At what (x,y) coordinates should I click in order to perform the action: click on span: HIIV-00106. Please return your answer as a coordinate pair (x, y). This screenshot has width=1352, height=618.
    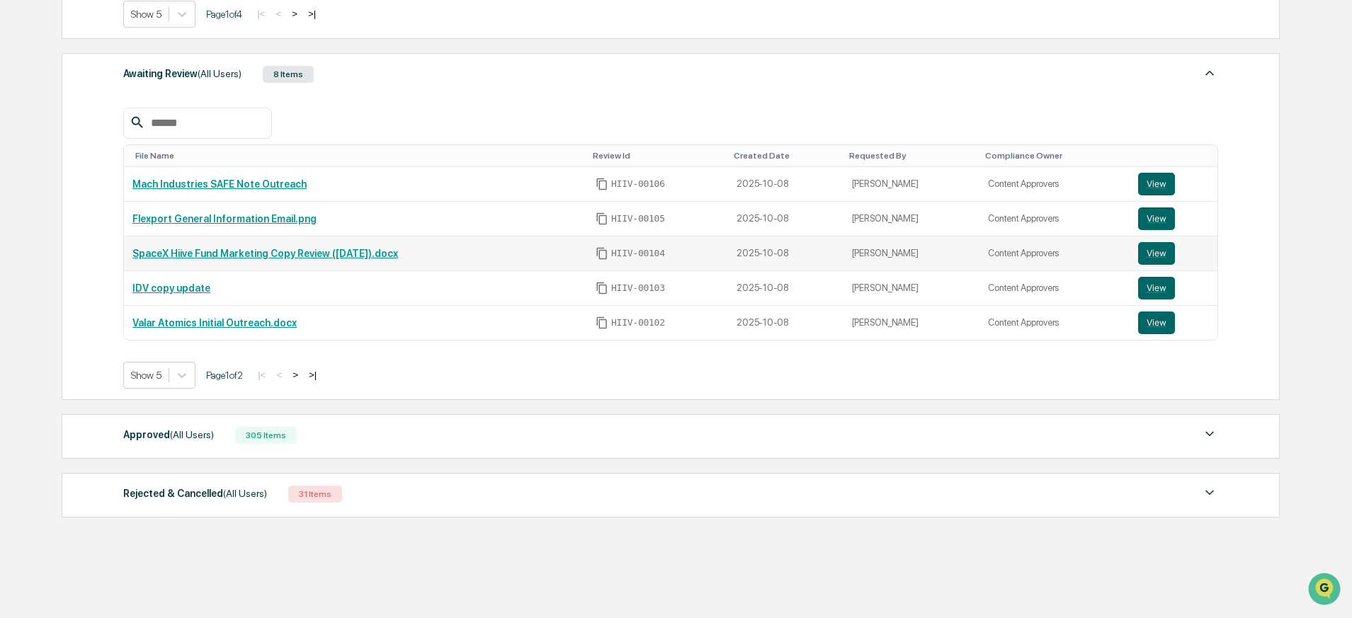
    Looking at the image, I should click on (638, 184).